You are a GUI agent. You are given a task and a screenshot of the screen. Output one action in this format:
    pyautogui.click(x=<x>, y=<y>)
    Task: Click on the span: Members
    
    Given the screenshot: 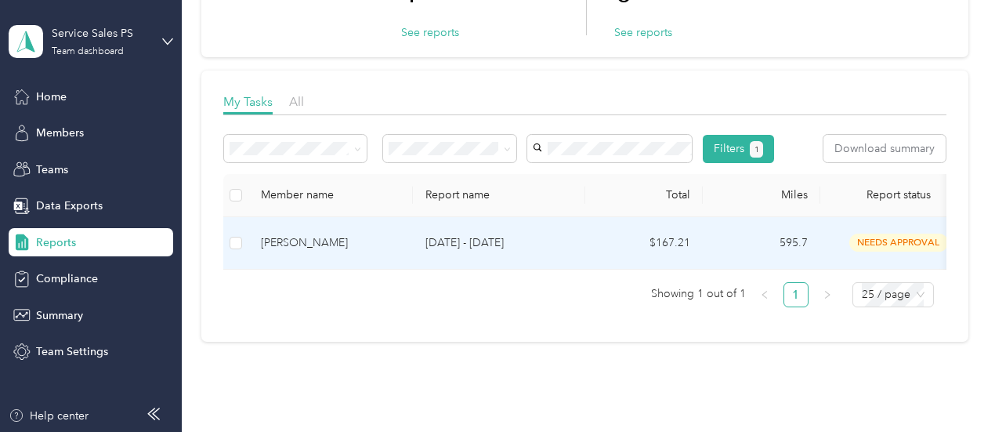 What is the action you would take?
    pyautogui.click(x=60, y=132)
    